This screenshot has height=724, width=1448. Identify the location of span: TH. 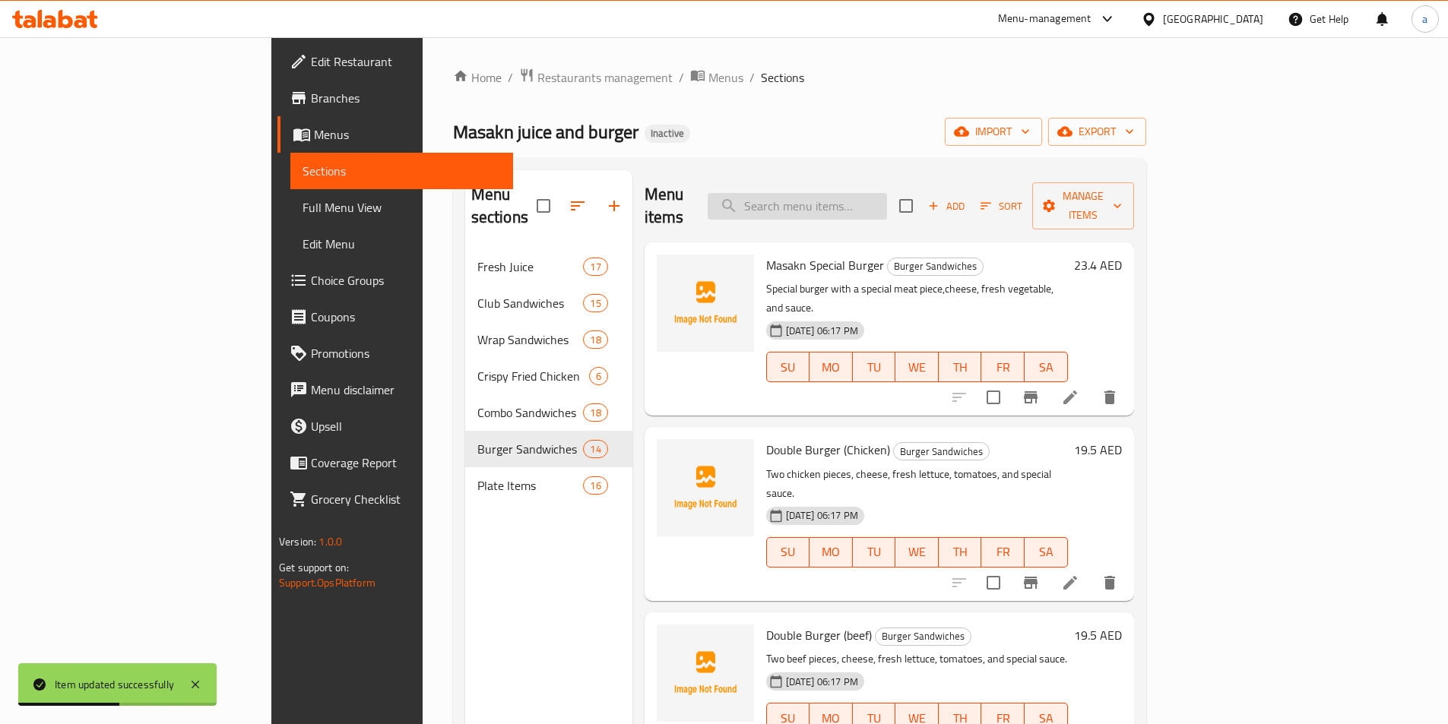
(960, 552).